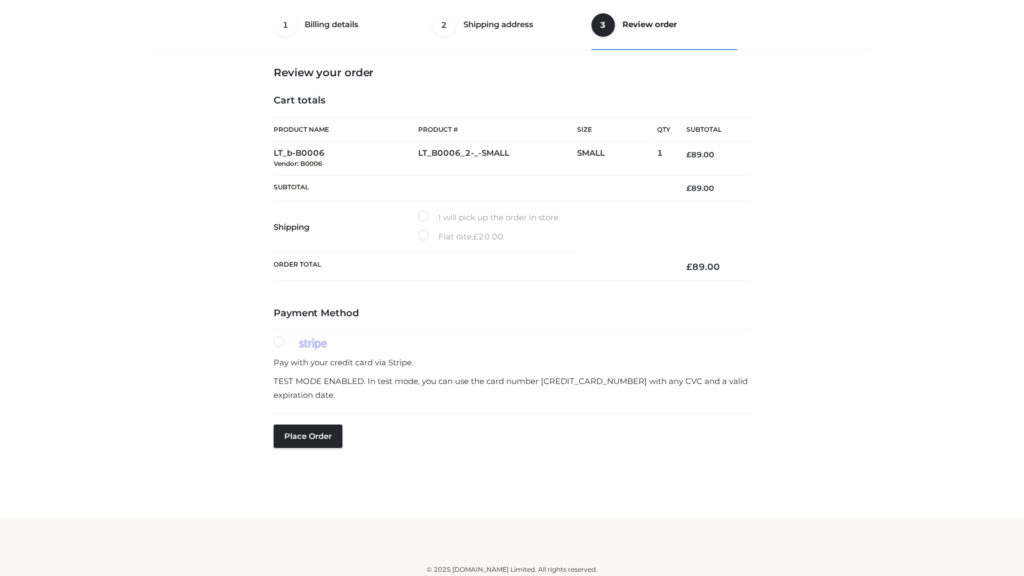 This screenshot has height=576, width=1024. Describe the element at coordinates (512, 314) in the screenshot. I see `h4: Payment Method` at that location.